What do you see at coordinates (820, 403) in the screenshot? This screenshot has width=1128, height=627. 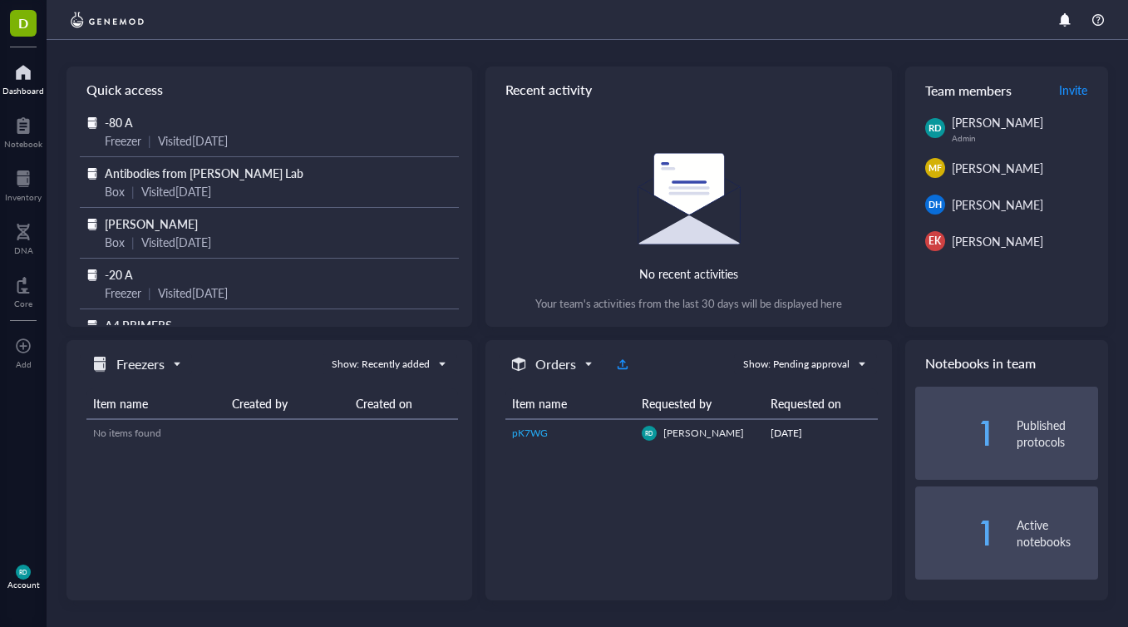 I see `th: Requested on` at bounding box center [820, 403].